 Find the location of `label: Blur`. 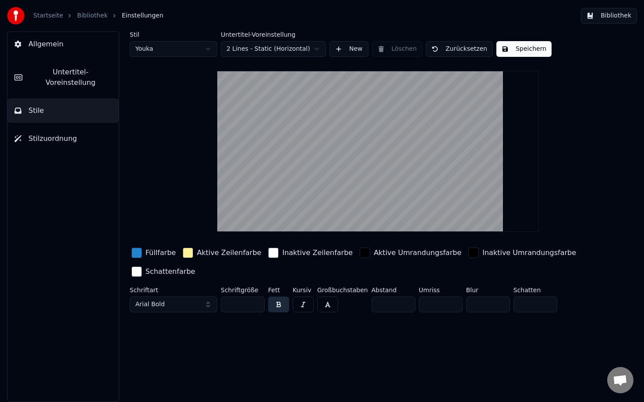

label: Blur is located at coordinates (488, 290).